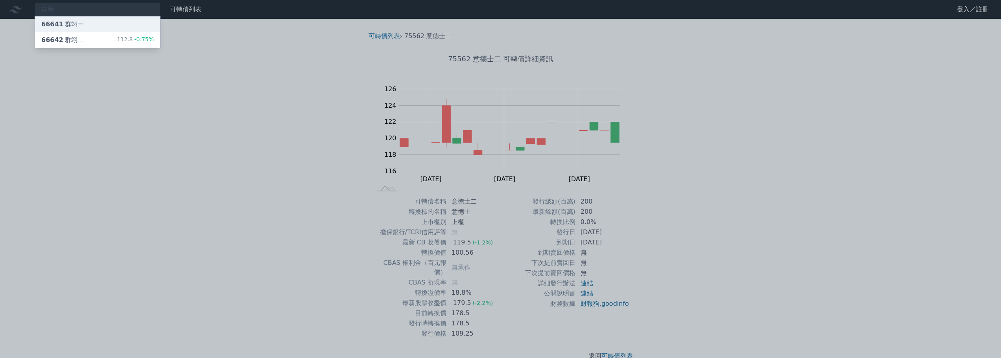 This screenshot has height=358, width=1001. I want to click on span: 66641, so click(52, 24).